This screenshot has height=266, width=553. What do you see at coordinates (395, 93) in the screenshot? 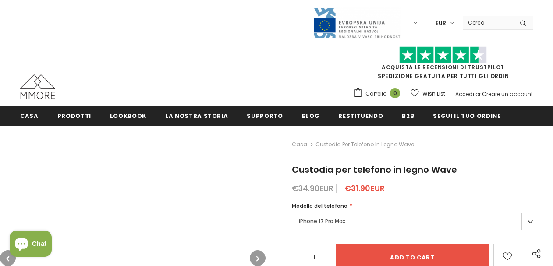
I see `span: 0` at bounding box center [395, 93].